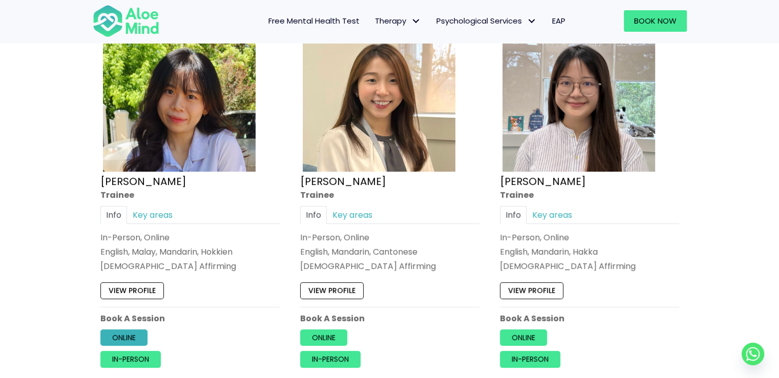 The image size is (779, 378). Describe the element at coordinates (590, 252) in the screenshot. I see `p: English, Mandarin, Hakka` at that location.